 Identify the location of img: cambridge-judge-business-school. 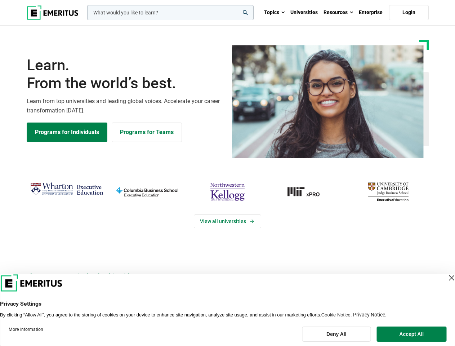
(388, 191).